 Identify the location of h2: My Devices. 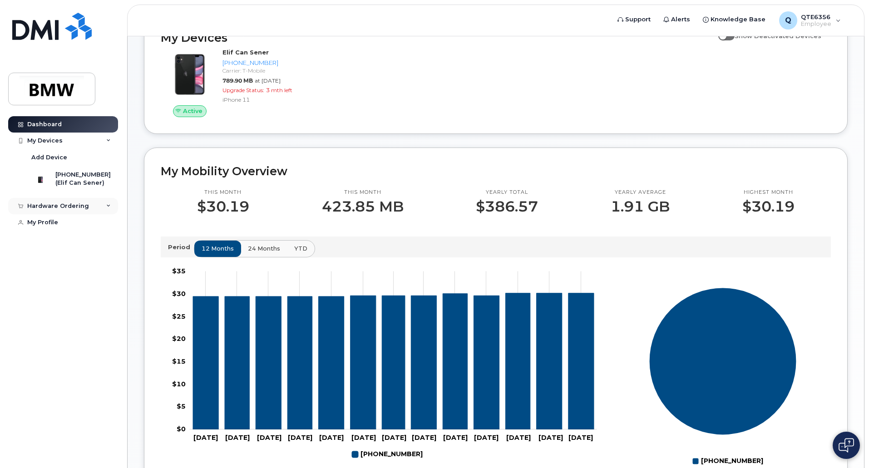
(437, 38).